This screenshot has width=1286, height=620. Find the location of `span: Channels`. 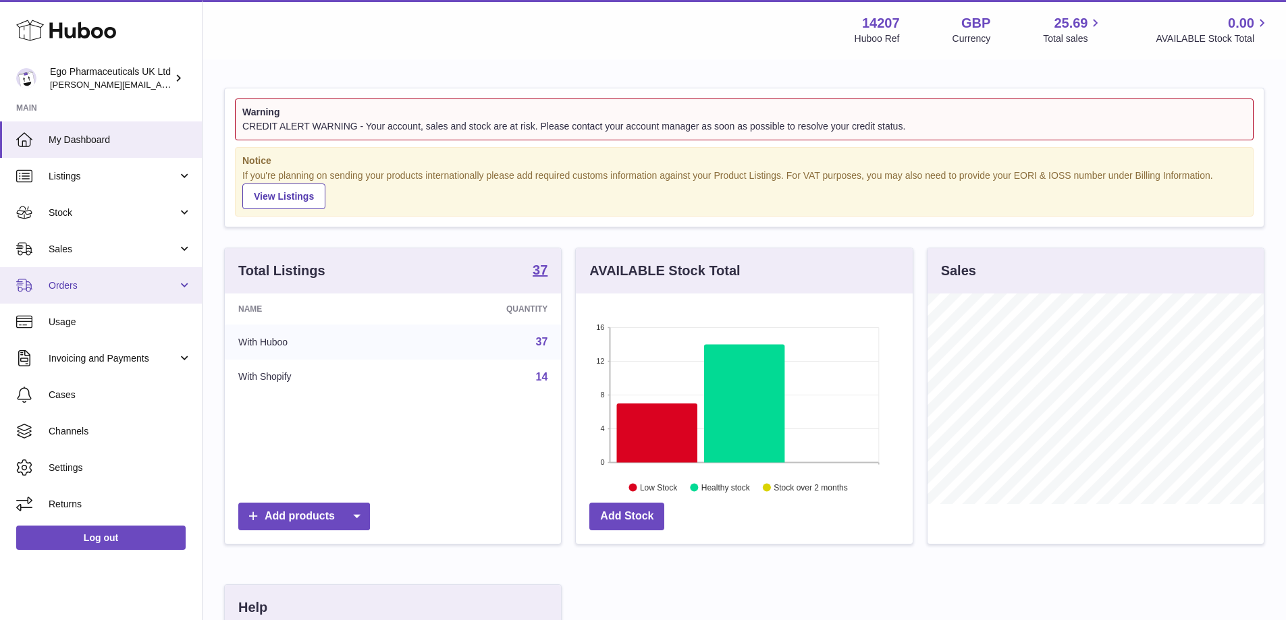

span: Channels is located at coordinates (120, 431).